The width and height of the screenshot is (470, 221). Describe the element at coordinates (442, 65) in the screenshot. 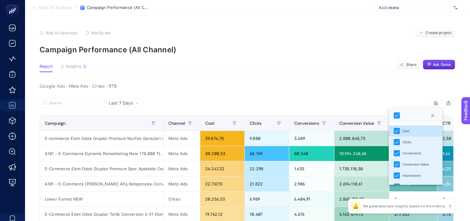

I see `span: Ask Genie` at that location.